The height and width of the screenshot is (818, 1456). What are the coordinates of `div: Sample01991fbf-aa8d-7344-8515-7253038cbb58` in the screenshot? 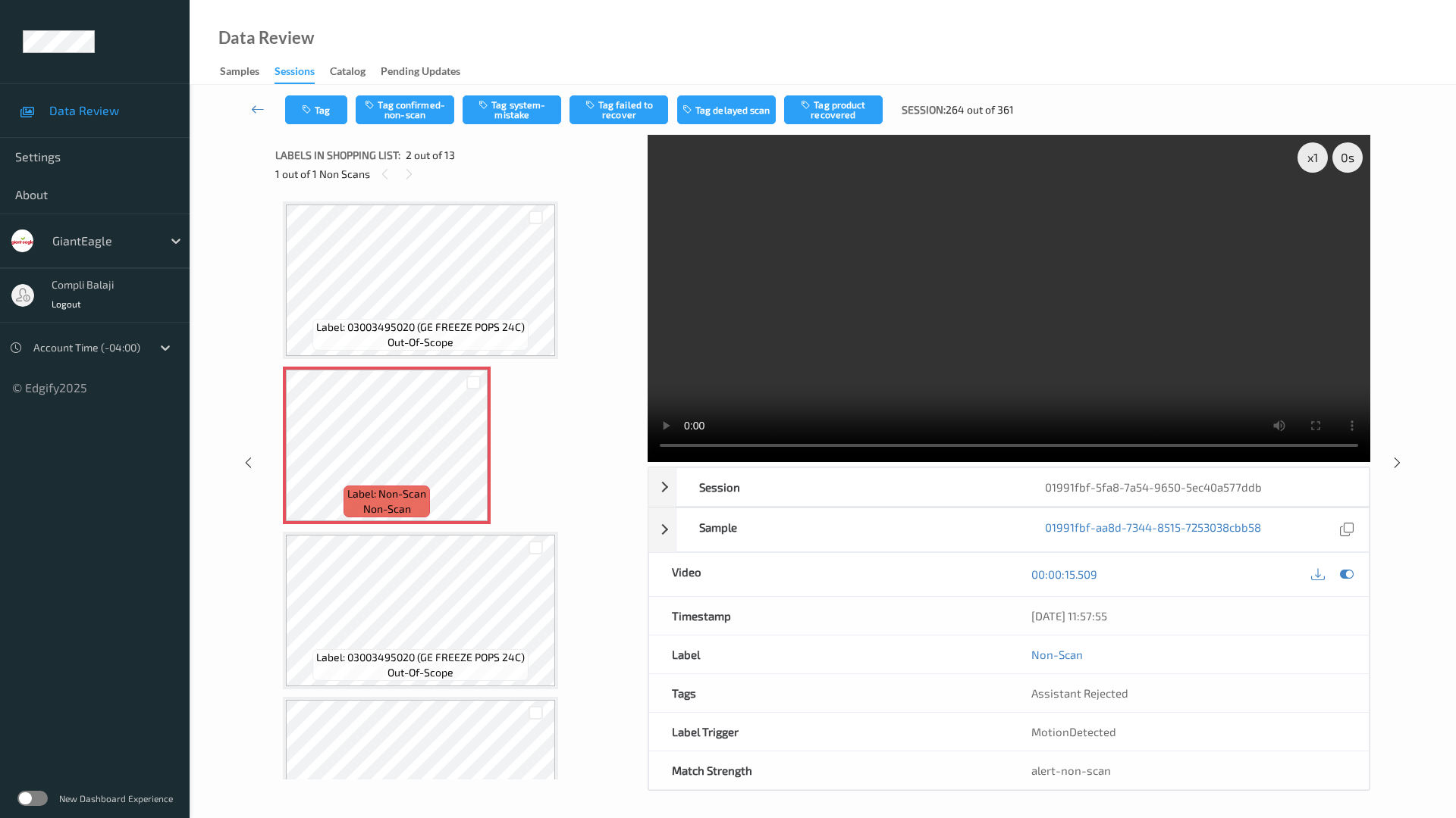 It's located at (1008, 530).